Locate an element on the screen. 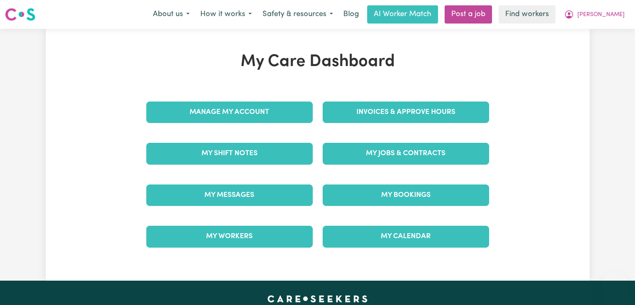 Image resolution: width=635 pixels, height=305 pixels. a: Careseekers home page is located at coordinates (317, 298).